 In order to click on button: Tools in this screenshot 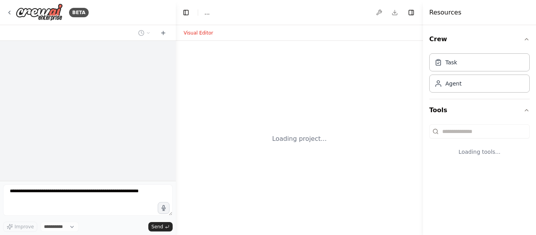, I will do `click(479, 110)`.